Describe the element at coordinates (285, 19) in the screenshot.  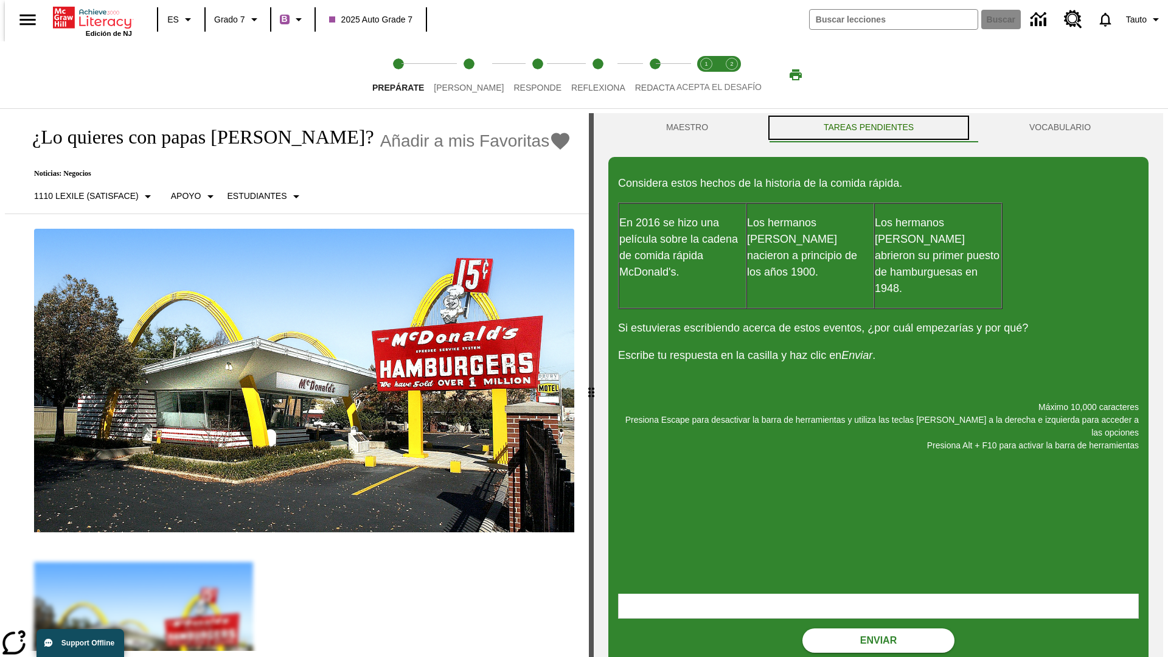
I see `span: B` at that location.